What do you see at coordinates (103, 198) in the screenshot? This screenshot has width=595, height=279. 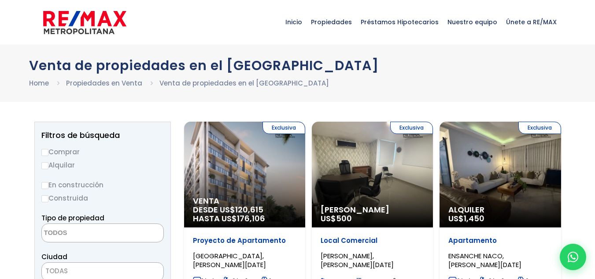 I see `label: Construida` at bounding box center [103, 198].